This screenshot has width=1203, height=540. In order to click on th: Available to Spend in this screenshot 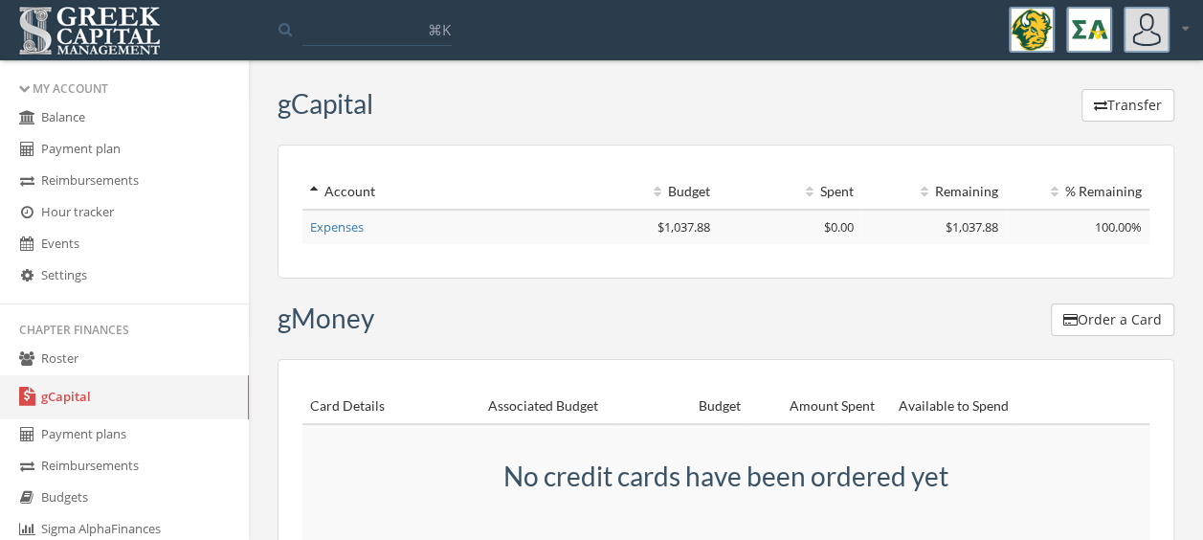, I will do `click(949, 406)`.